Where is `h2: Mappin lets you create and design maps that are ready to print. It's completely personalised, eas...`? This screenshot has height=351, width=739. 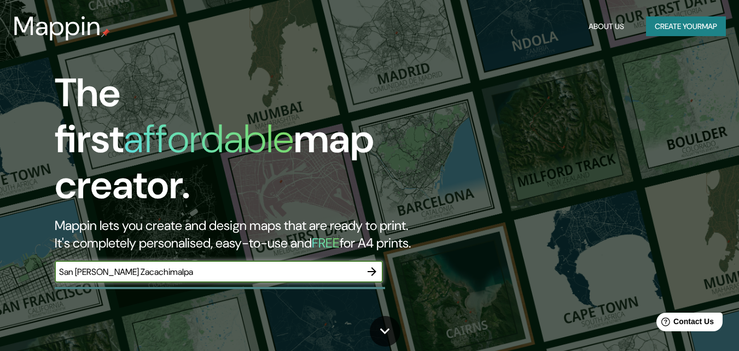 h2: Mappin lets you create and design maps that are ready to print. It's completely personalised, eas... is located at coordinates (240, 234).